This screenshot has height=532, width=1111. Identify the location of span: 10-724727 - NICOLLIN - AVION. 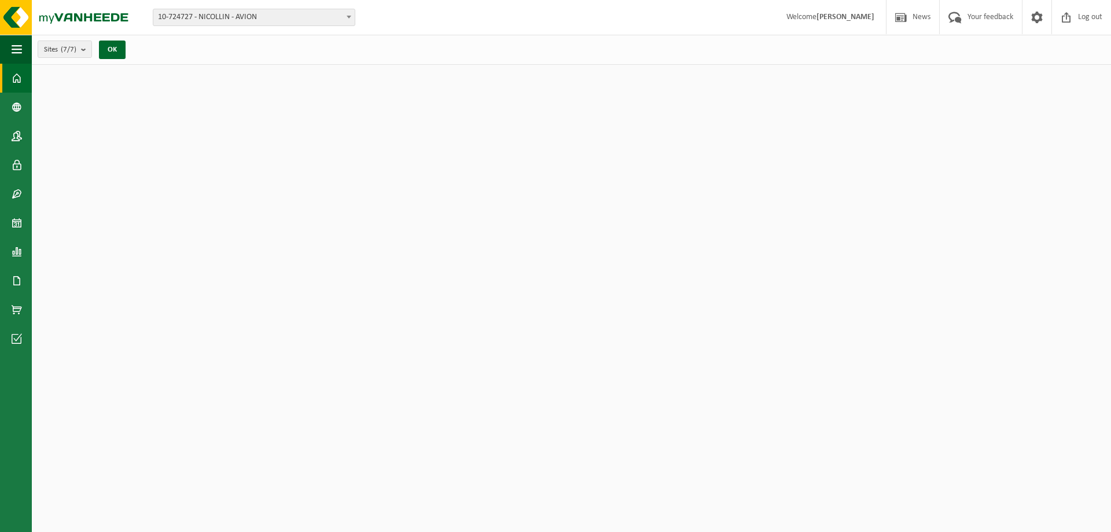
(254, 17).